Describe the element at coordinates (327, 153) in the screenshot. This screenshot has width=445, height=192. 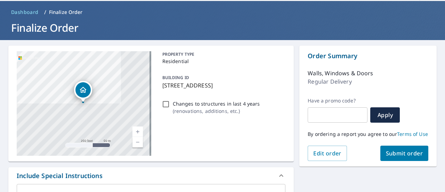
I see `span: Edit order` at that location.